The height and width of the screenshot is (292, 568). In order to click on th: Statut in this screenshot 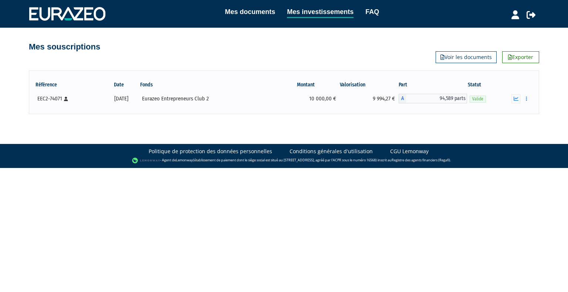, I will do `click(487, 85)`.